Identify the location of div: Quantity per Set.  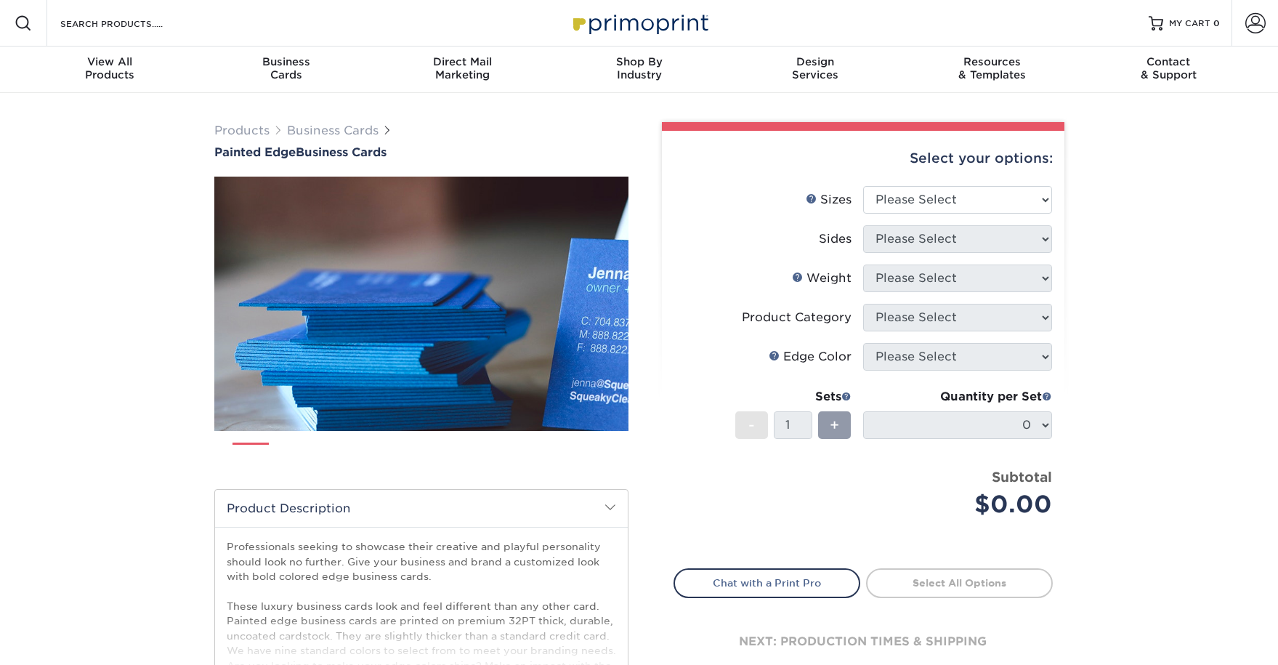
(958, 397).